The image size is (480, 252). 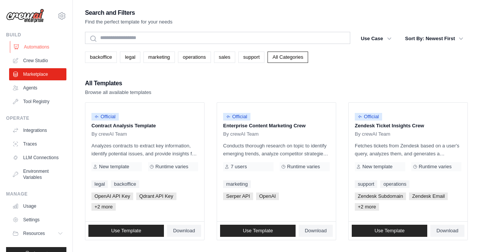 What do you see at coordinates (145, 126) in the screenshot?
I see `p: Contract Analysis Template` at bounding box center [145, 126].